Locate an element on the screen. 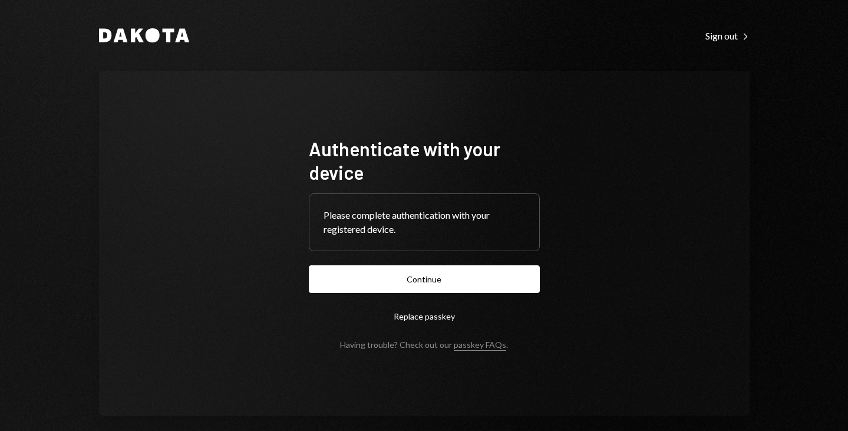  h1: Authenticate with your device is located at coordinates (424, 160).